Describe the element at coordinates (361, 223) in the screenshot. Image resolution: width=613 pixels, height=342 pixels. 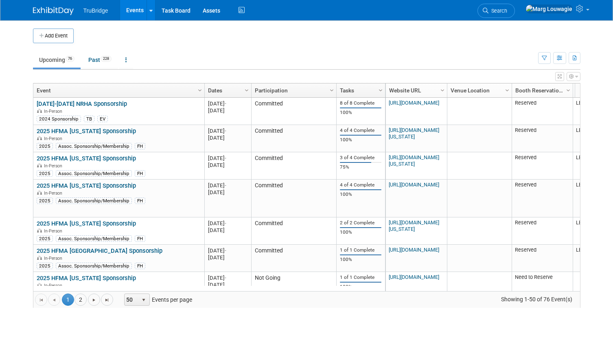
I see `div: 2 of 2 Complete` at that location.